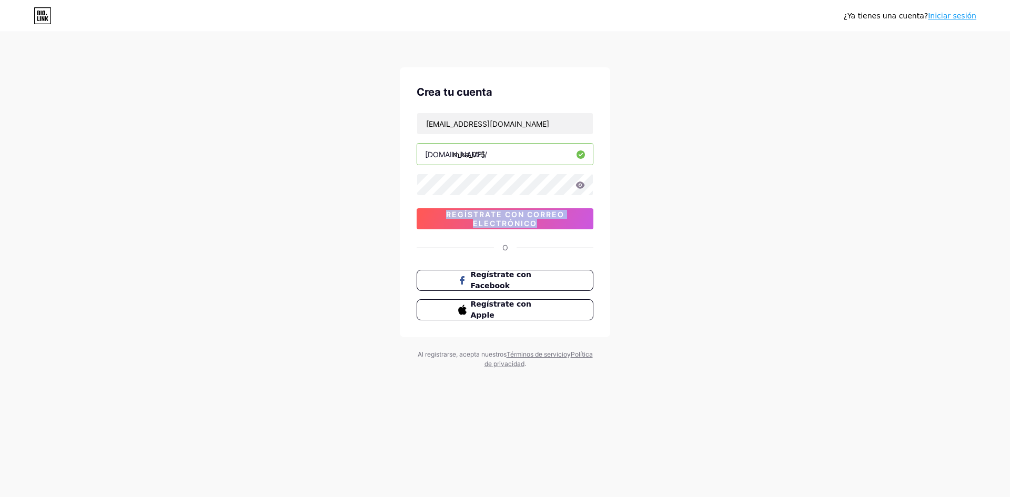  I want to click on a: Términos de servicio, so click(536, 354).